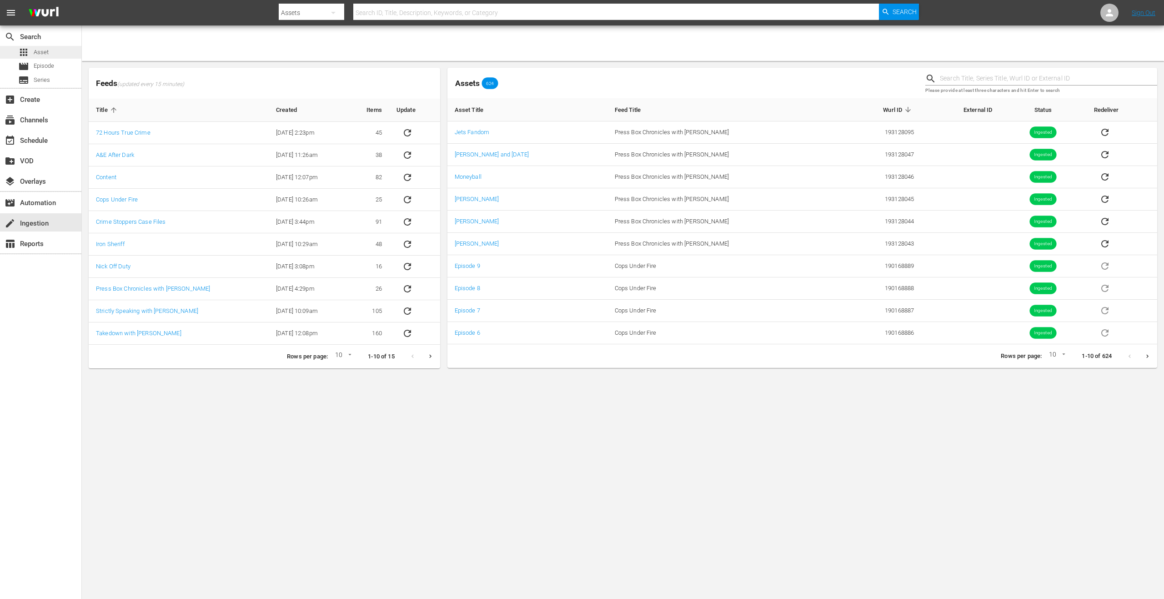  Describe the element at coordinates (368, 244) in the screenshot. I see `td: 48` at that location.